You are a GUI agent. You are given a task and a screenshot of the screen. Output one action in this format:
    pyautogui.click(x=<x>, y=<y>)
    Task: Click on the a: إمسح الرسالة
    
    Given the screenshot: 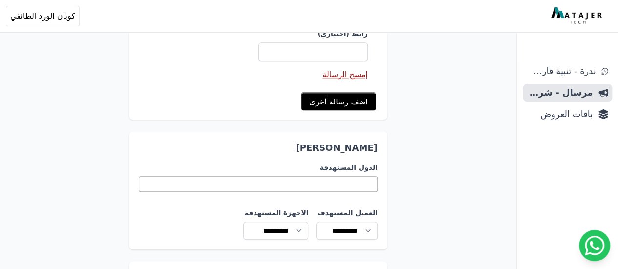 What is the action you would take?
    pyautogui.click(x=345, y=74)
    